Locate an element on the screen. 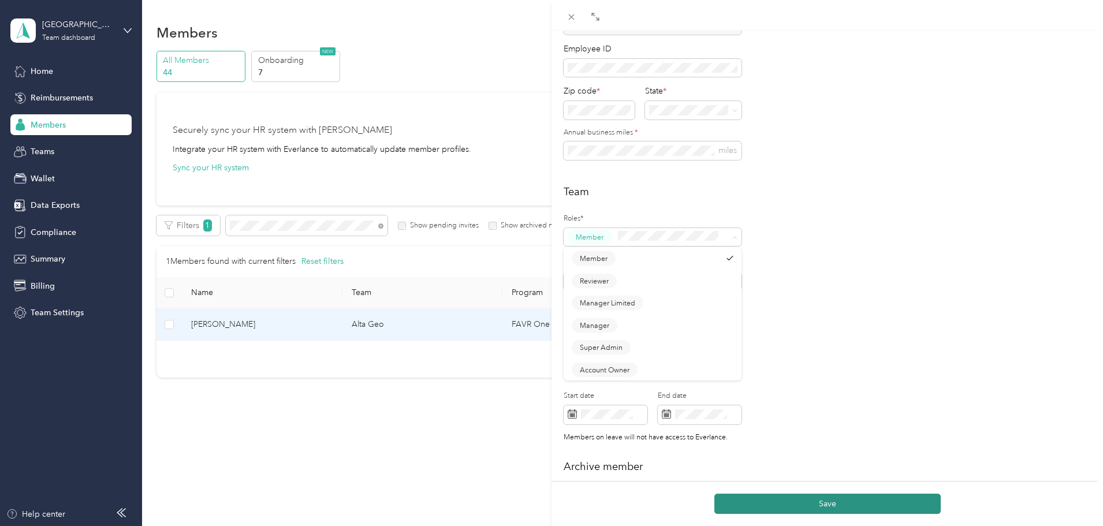 The image size is (1103, 526). h2: Short-term Leave is located at coordinates (827, 369).